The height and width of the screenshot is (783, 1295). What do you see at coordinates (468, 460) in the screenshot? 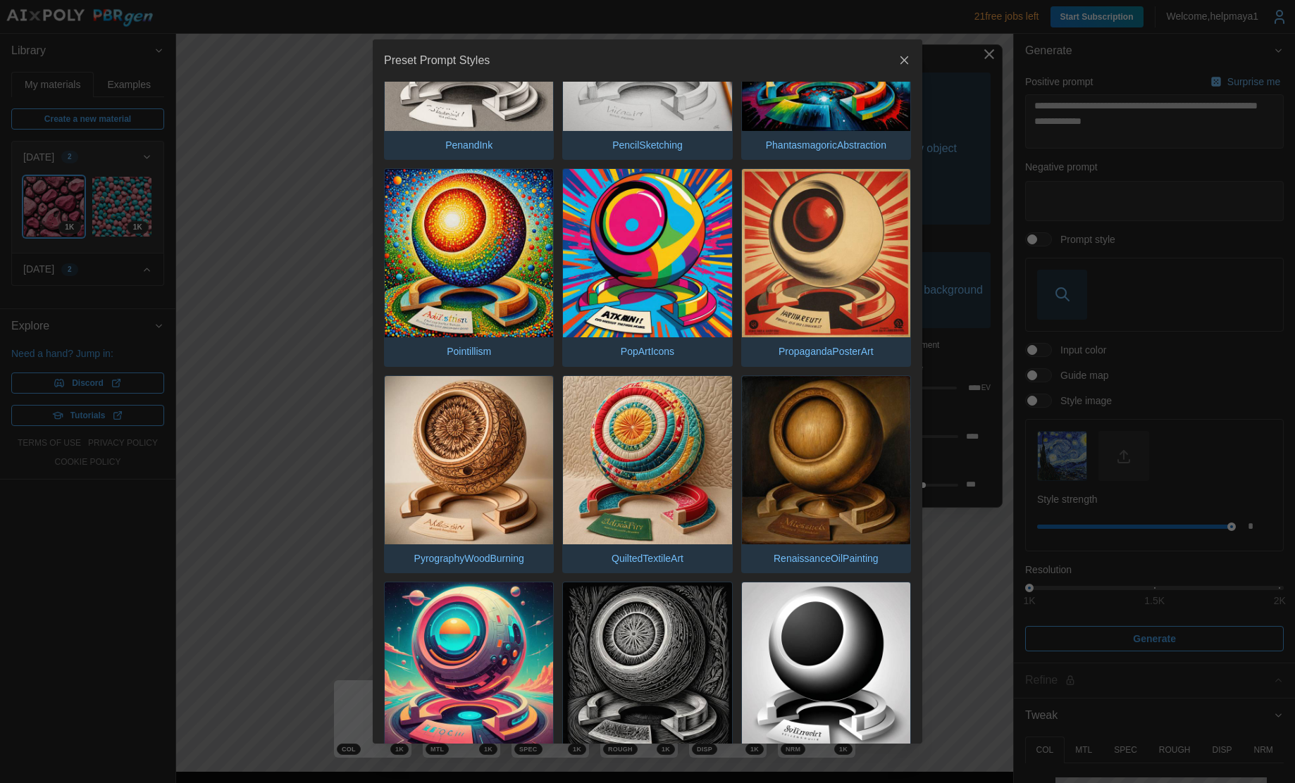
I see `img: PyrographyWoodBurning.jpg` at bounding box center [468, 460].